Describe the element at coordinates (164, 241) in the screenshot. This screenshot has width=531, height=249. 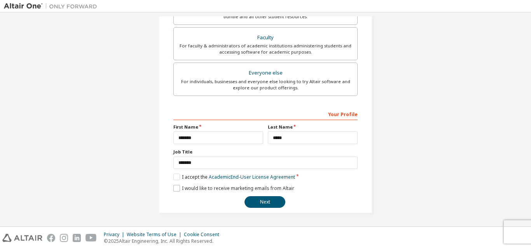
I see `p: © 2025 Altair Engineering, Inc. All Rights Reserved.` at that location.